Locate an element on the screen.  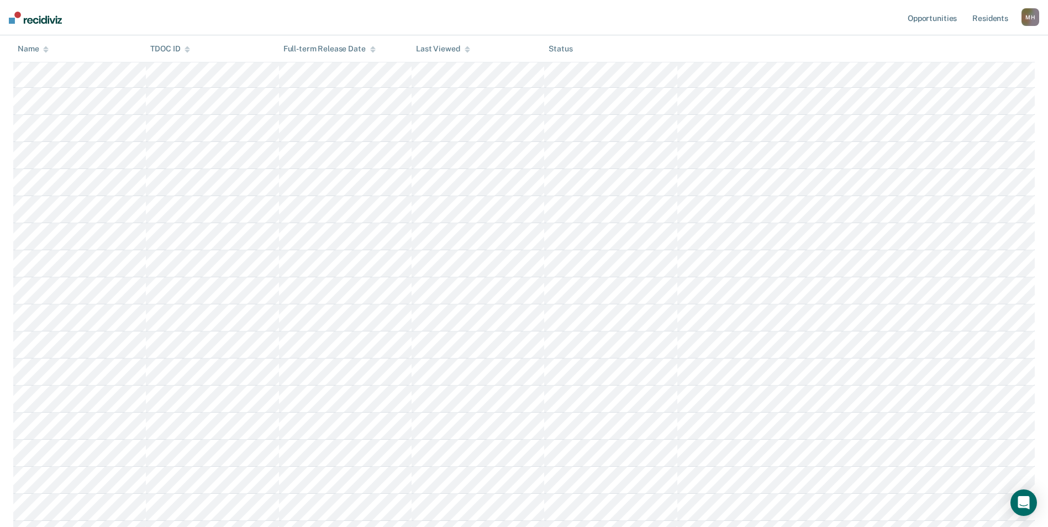
div: Full-term Release Date is located at coordinates (329, 49).